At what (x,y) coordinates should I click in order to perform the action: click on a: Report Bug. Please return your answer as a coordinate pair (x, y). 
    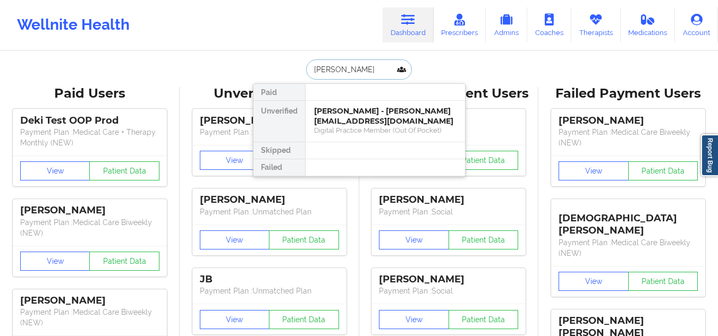
    Looking at the image, I should click on (709, 155).